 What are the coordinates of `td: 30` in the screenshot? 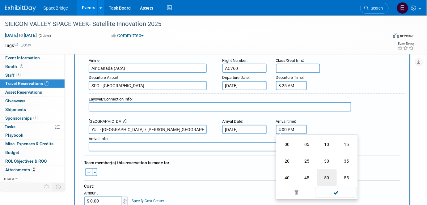 It's located at (327, 161).